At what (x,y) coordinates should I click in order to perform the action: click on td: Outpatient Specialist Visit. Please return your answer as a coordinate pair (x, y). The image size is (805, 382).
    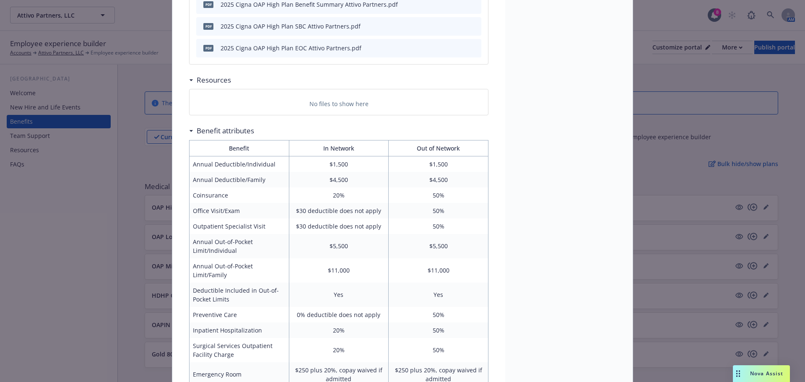
    Looking at the image, I should click on (239, 226).